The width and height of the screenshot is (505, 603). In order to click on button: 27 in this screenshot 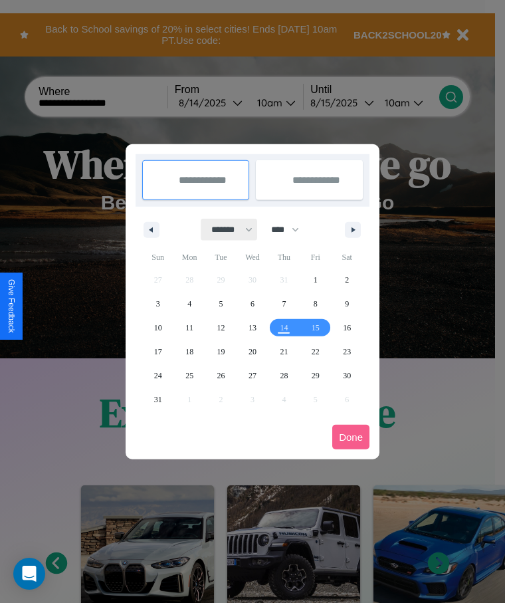, I will do `click(252, 375)`.